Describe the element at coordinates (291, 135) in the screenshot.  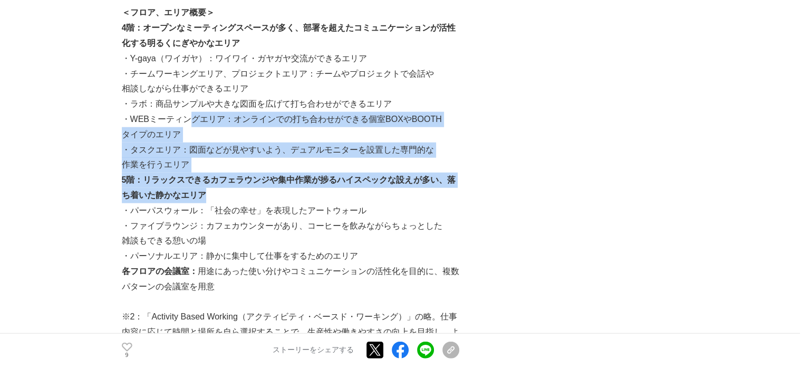
I see `p: タイプのエリア` at that location.